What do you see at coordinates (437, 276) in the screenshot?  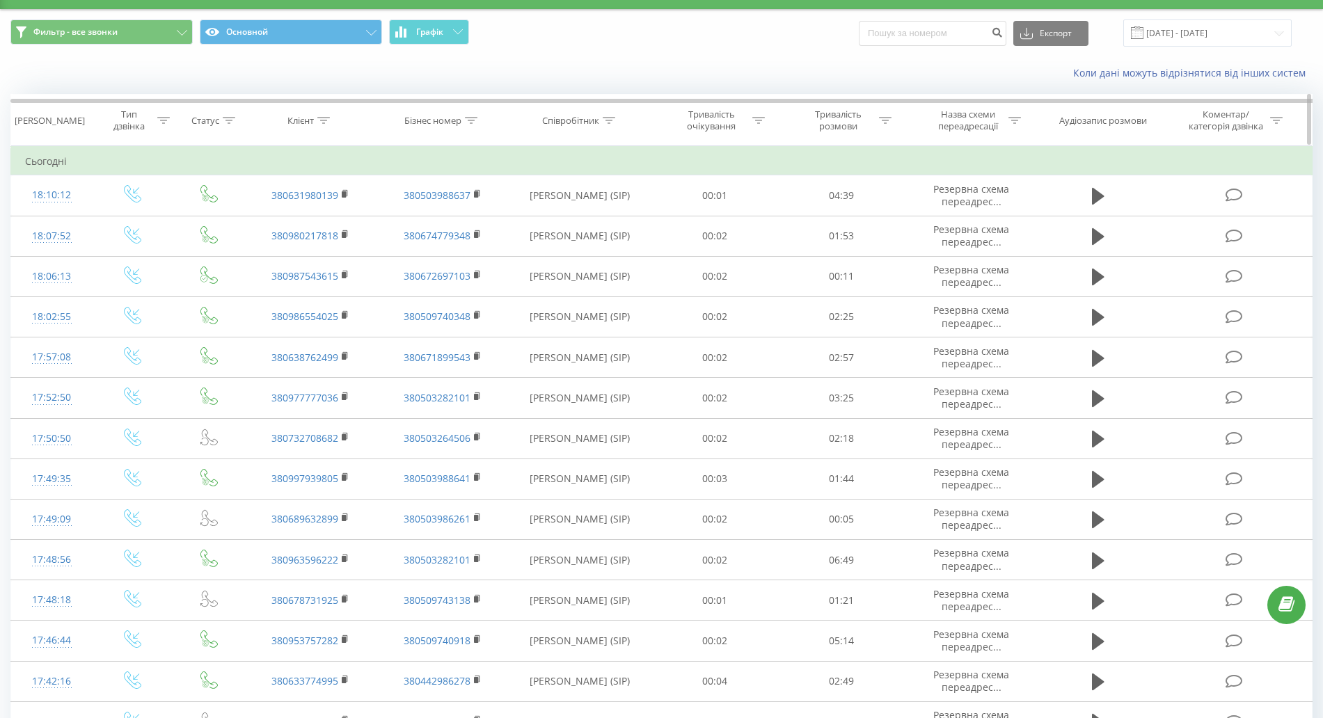 I see `a: 380672697103` at bounding box center [437, 276].